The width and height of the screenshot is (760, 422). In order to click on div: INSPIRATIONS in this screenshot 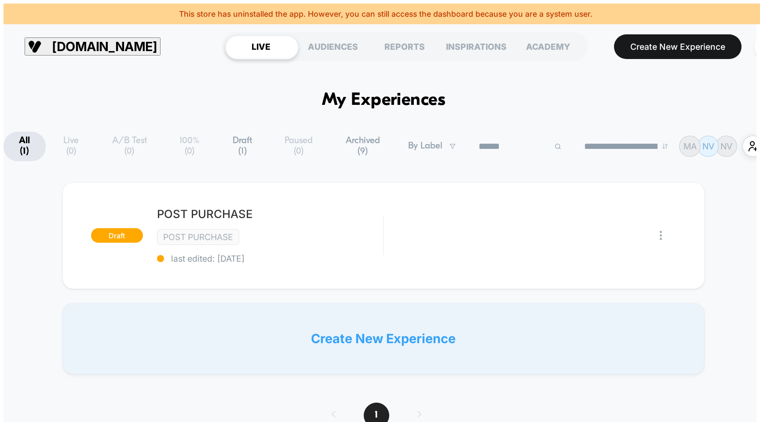, I will do `click(477, 46)`.